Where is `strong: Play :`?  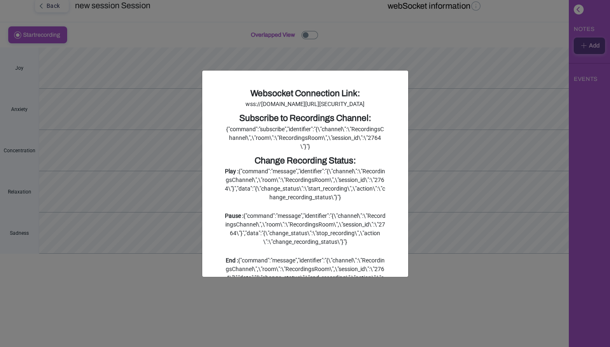
strong: Play : is located at coordinates (232, 171).